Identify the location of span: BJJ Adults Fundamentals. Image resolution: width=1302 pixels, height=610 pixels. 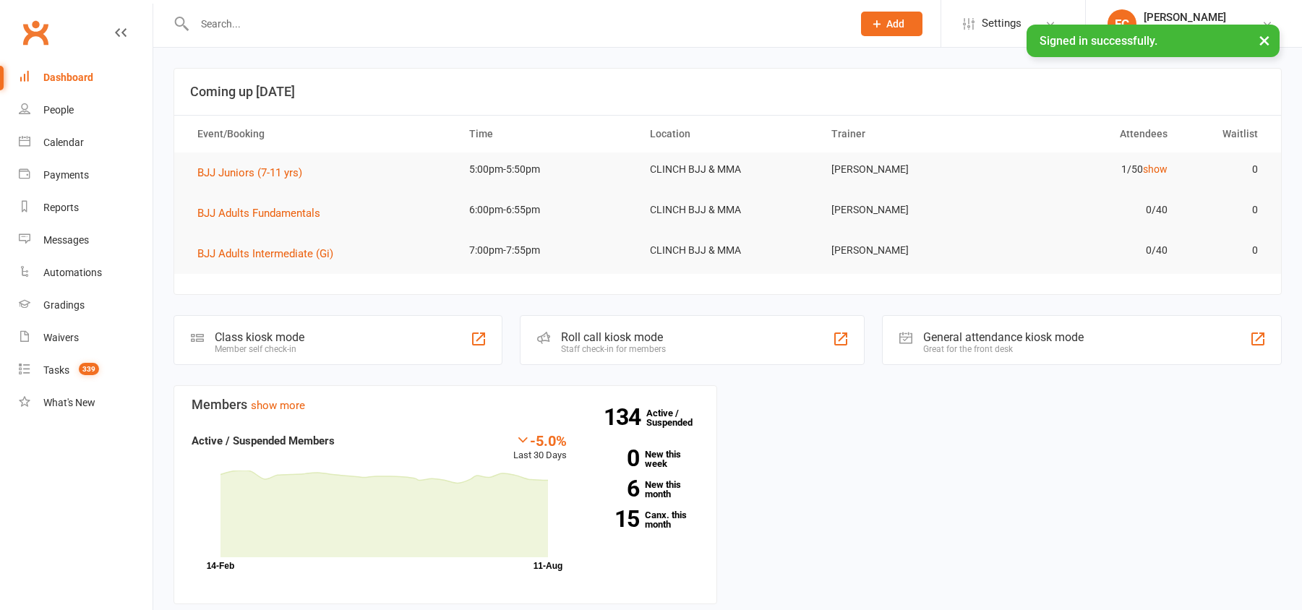
(259, 213).